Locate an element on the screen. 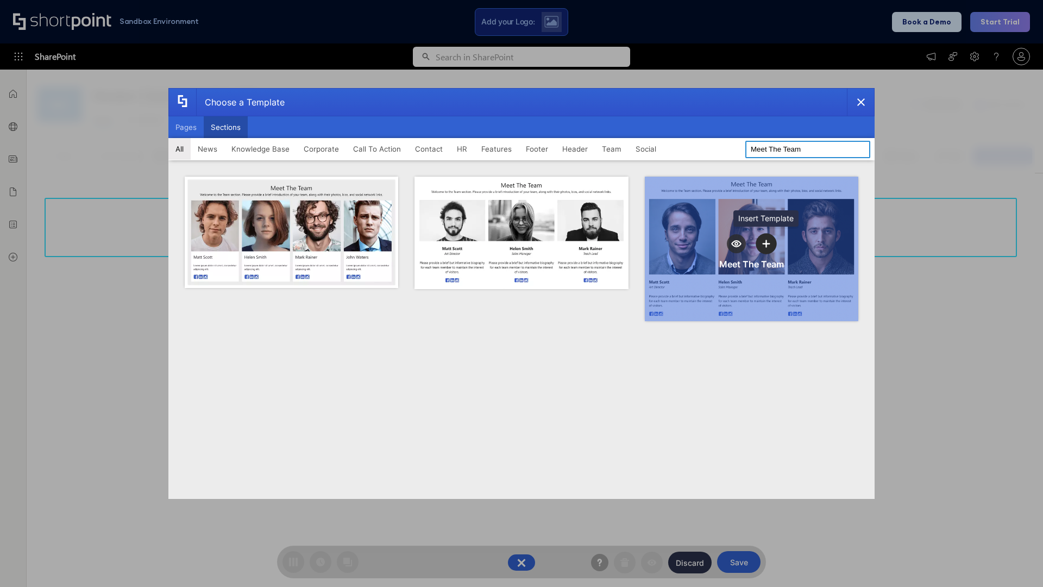 The width and height of the screenshot is (1043, 587). button: Pages is located at coordinates (186, 127).